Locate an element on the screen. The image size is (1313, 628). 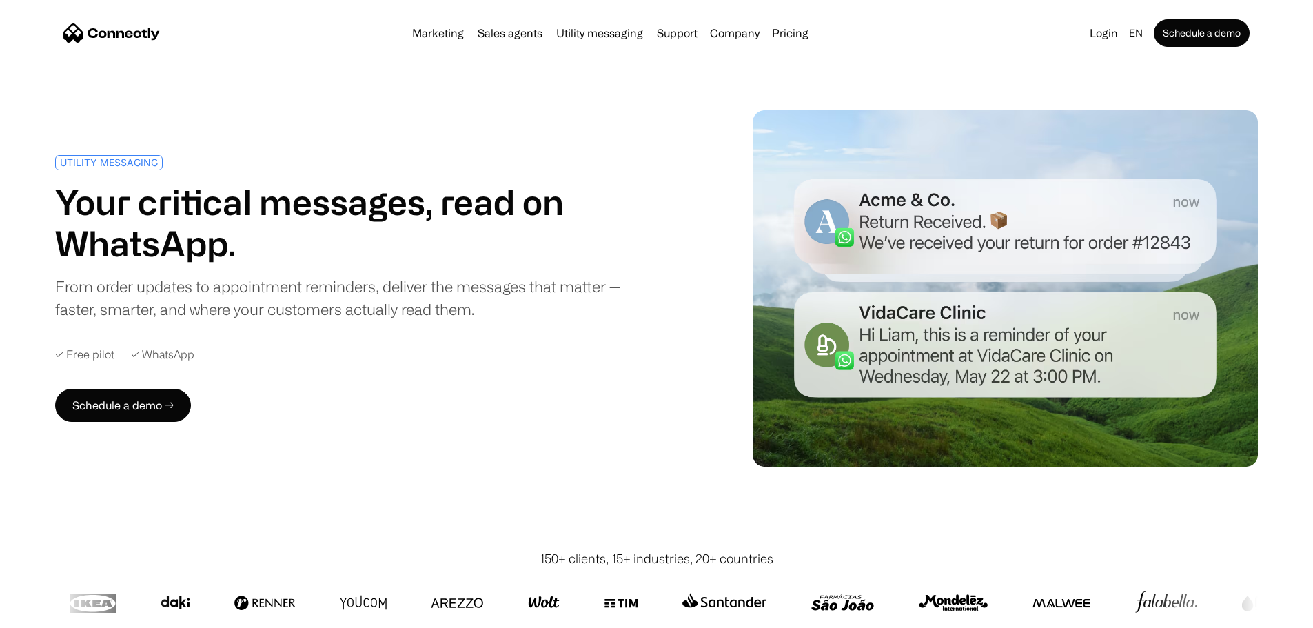
div: Company is located at coordinates (735, 33).